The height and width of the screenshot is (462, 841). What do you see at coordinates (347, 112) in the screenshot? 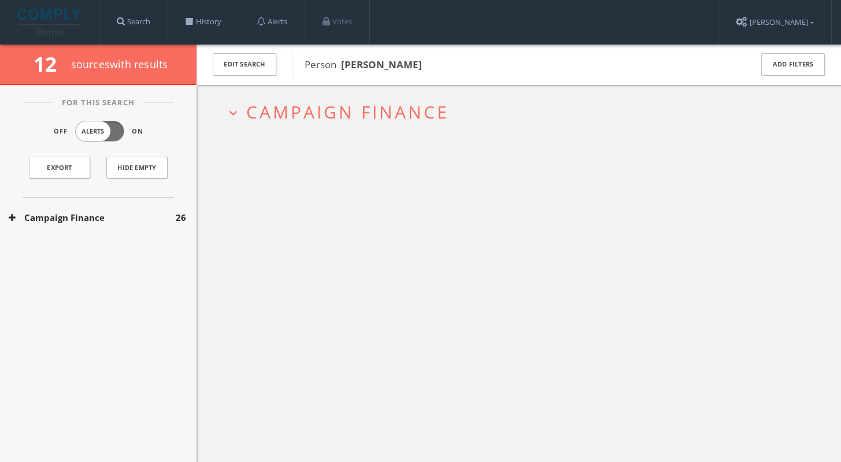
I see `span: Campaign Finance` at bounding box center [347, 112].